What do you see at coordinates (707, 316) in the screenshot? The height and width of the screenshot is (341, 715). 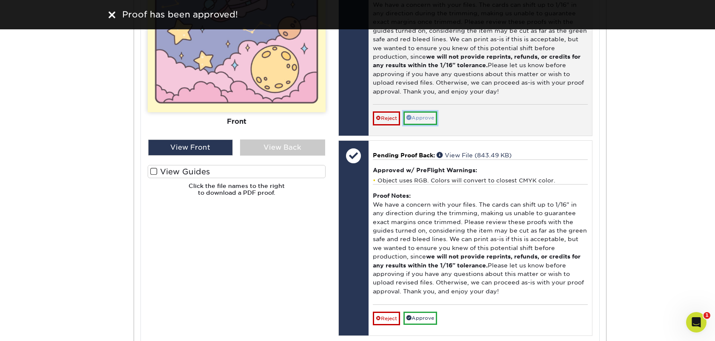 I see `span: 1` at bounding box center [707, 316].